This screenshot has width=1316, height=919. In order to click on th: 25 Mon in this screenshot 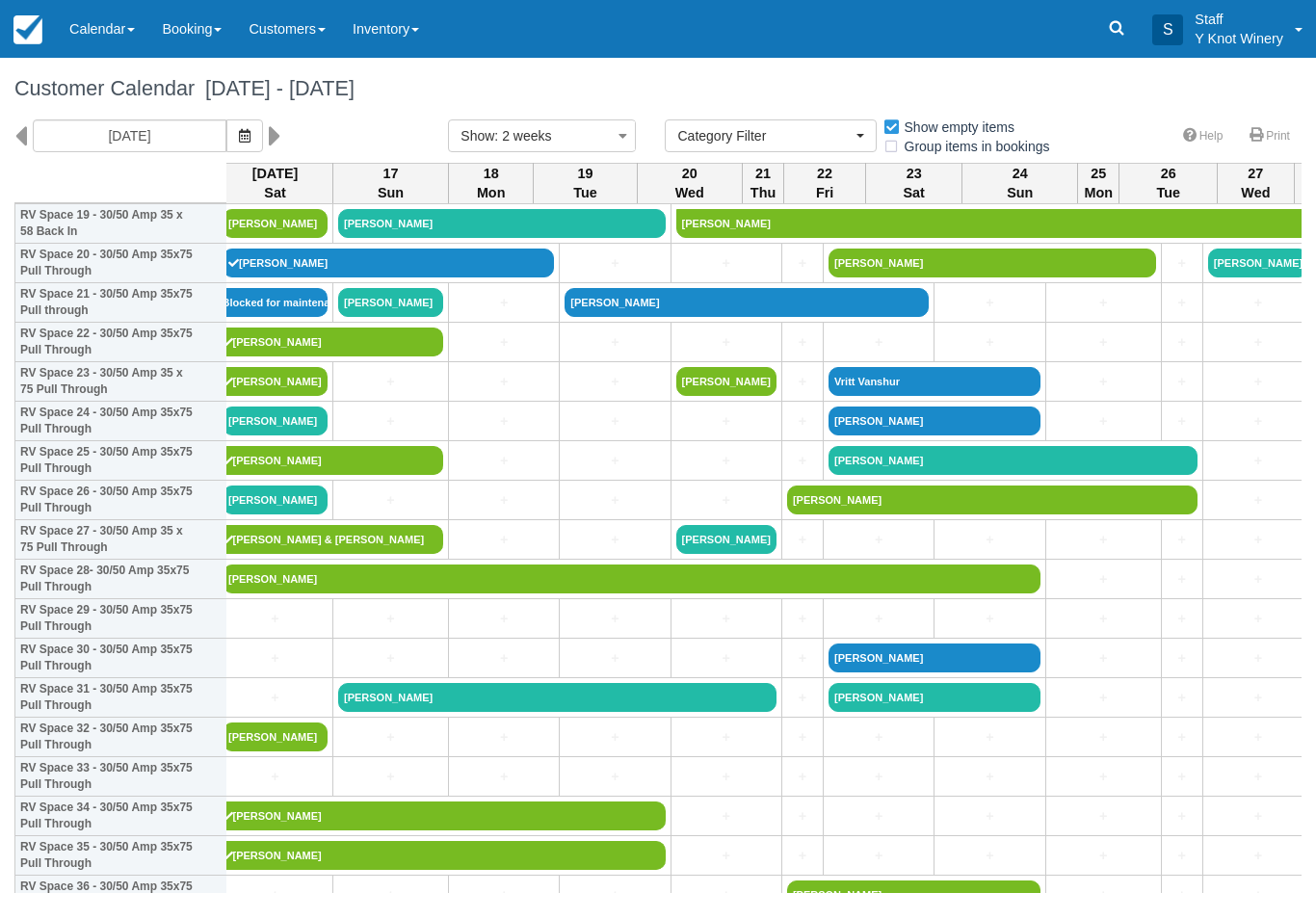, I will do `click(1097, 183)`.